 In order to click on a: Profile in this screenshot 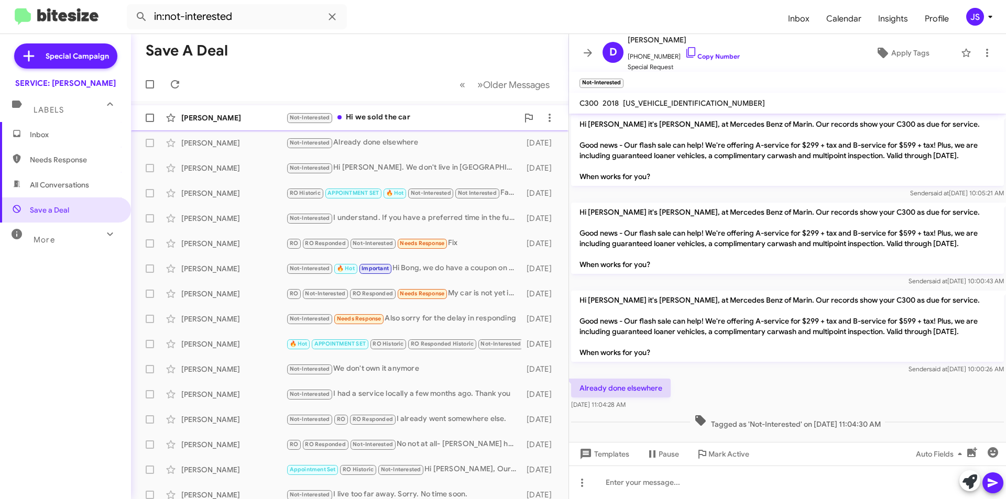, I will do `click(937, 19)`.